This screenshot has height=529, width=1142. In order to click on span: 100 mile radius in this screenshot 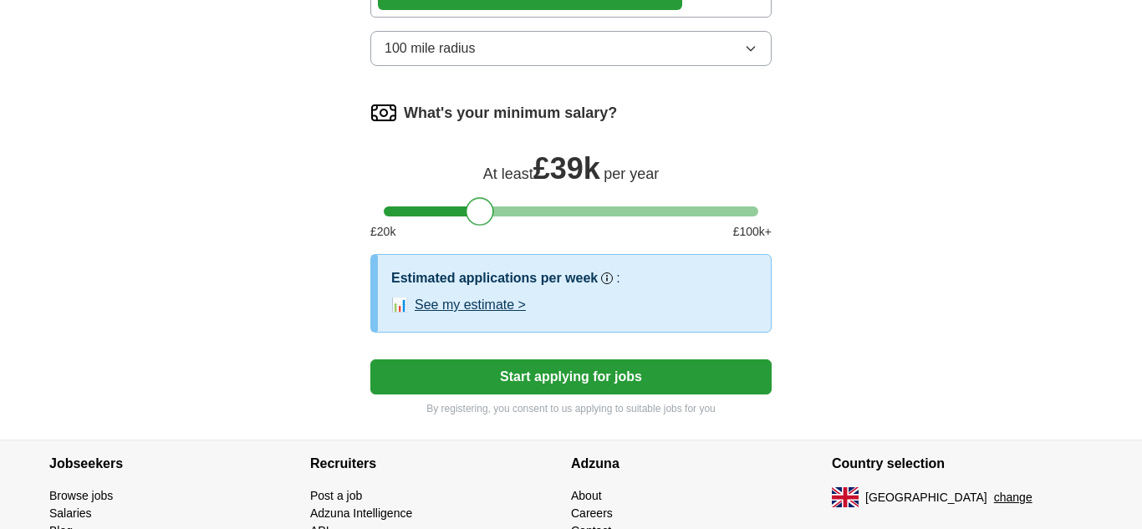, I will do `click(430, 48)`.